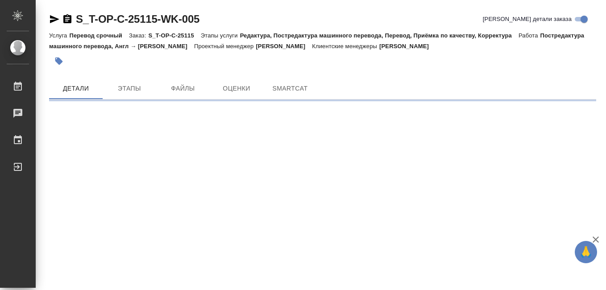 The width and height of the screenshot is (606, 290). I want to click on button: Скопировать ссылку, so click(67, 19).